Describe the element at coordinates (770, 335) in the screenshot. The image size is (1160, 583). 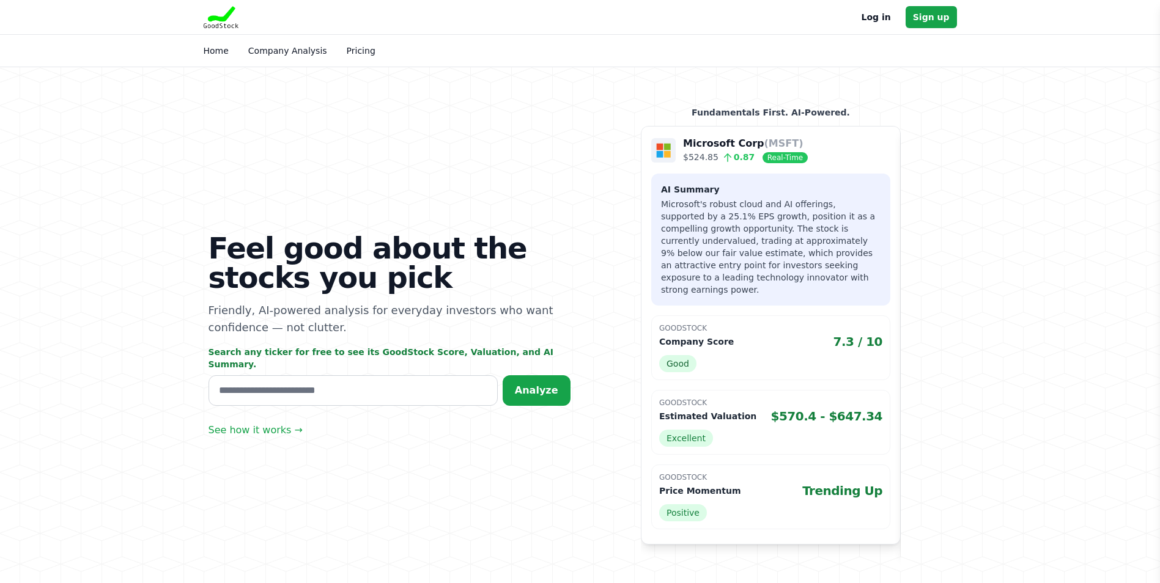
I see `a: Company Logo Microsoft Corp(MSFT) $524.85 0.87 Real-Time AI Summary Microsoft's robust cloud and ...` at that location.